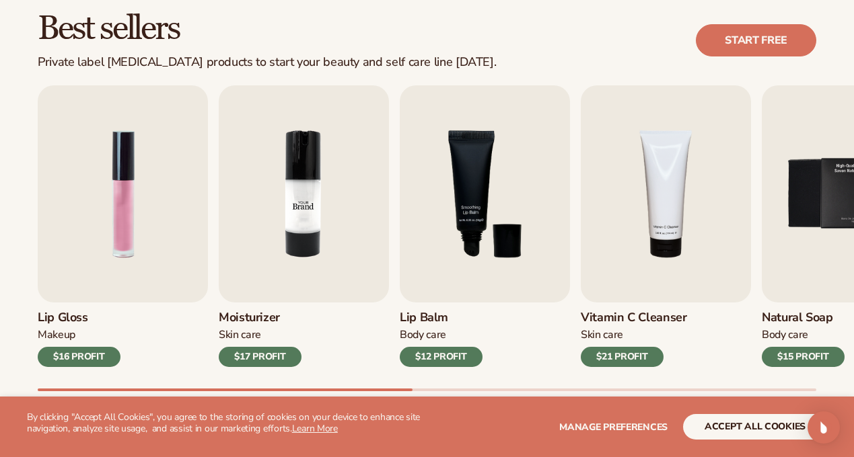 This screenshot has width=854, height=457. What do you see at coordinates (260, 357) in the screenshot?
I see `div: $17 PROFIT` at bounding box center [260, 357].